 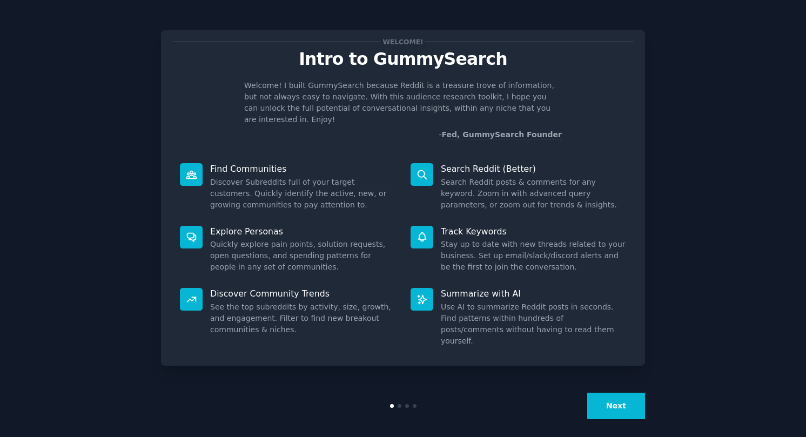 What do you see at coordinates (533, 193) in the screenshot?
I see `dd: Search Reddit posts & comments for any keyword. Zoom in with advanced query parameters, or zoom o...` at bounding box center [533, 193].